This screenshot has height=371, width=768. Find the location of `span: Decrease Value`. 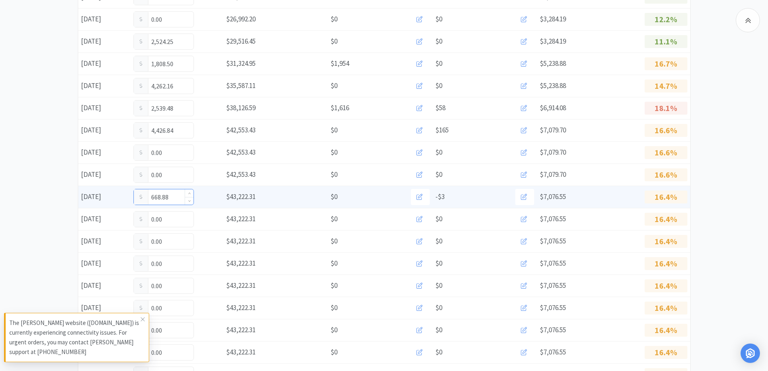

span: Decrease Value is located at coordinates (189, 200).